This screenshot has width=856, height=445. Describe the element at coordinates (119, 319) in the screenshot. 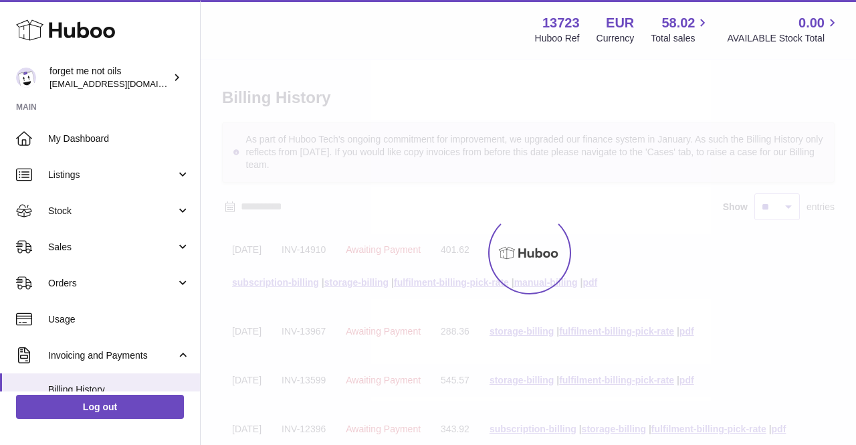

I see `span: Usage` at that location.